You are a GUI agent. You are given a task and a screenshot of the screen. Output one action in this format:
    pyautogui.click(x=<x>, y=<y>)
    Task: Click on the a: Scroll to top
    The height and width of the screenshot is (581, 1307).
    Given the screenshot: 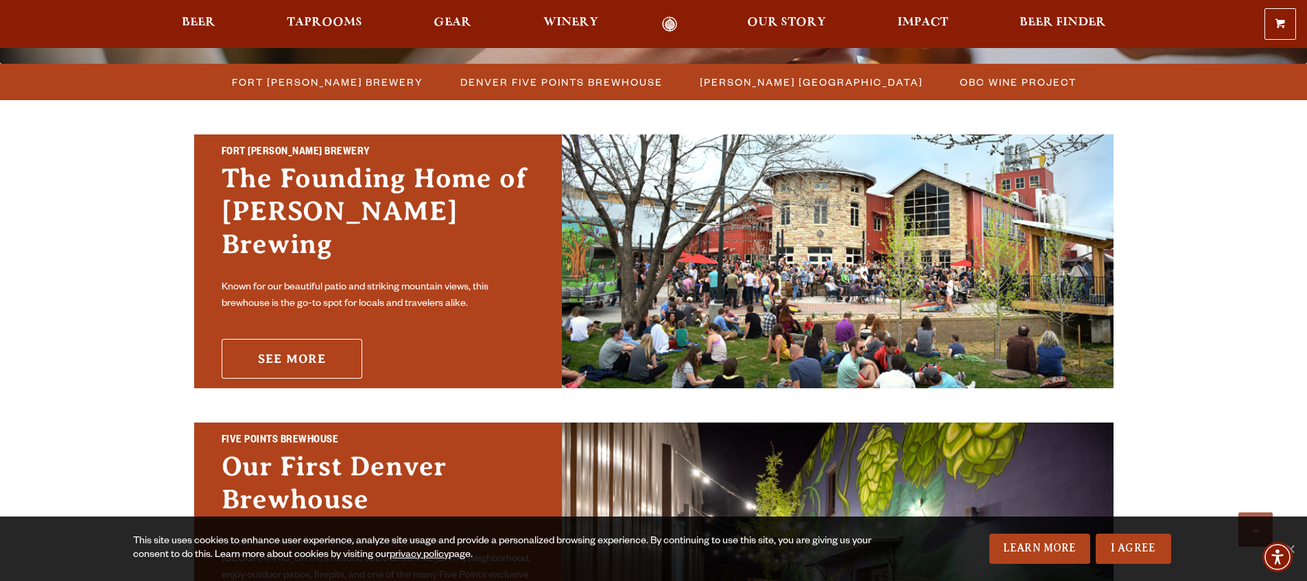 What is the action you would take?
    pyautogui.click(x=1255, y=530)
    